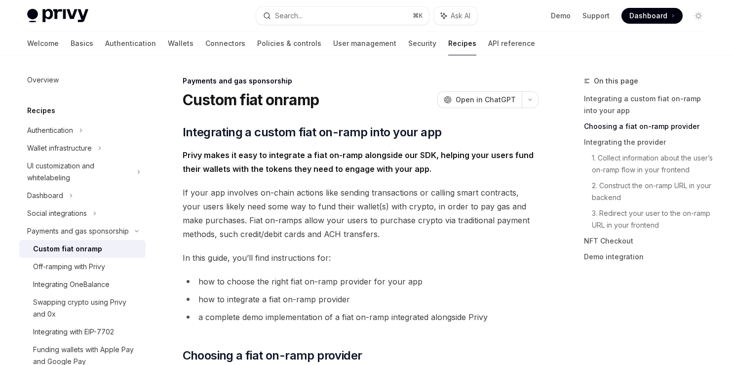 The height and width of the screenshot is (365, 733). Describe the element at coordinates (45, 196) in the screenshot. I see `div: Dashboard` at that location.